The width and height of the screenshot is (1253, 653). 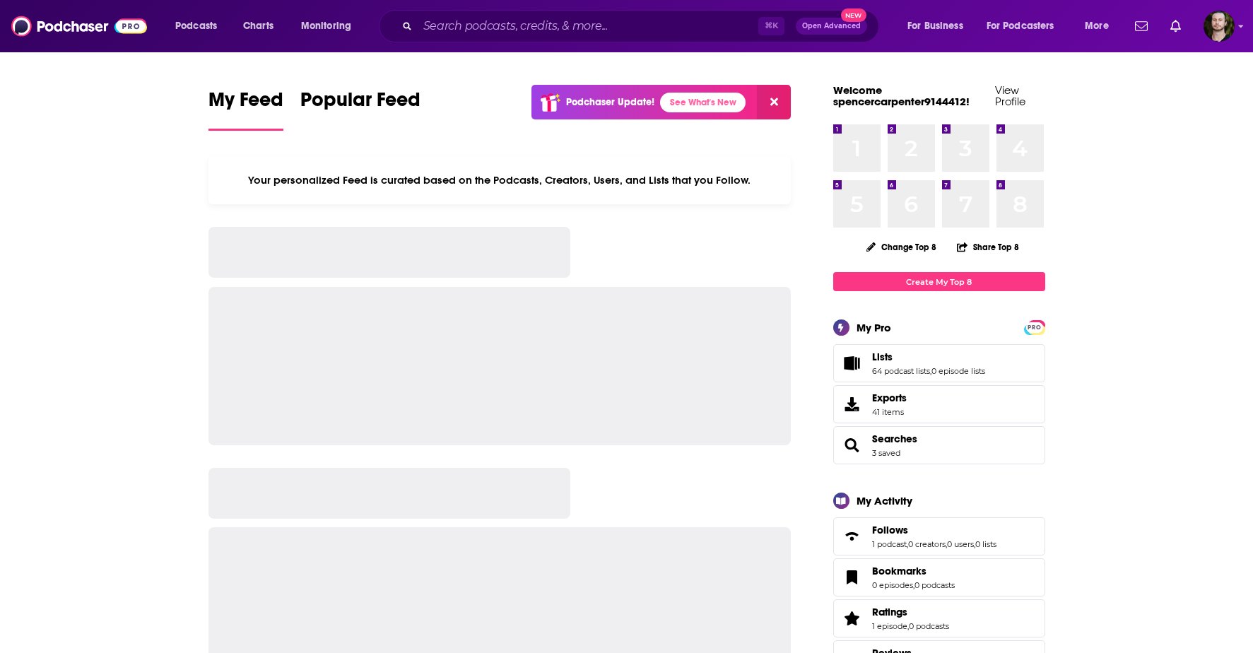 What do you see at coordinates (935, 26) in the screenshot?
I see `span: For Business` at bounding box center [935, 26].